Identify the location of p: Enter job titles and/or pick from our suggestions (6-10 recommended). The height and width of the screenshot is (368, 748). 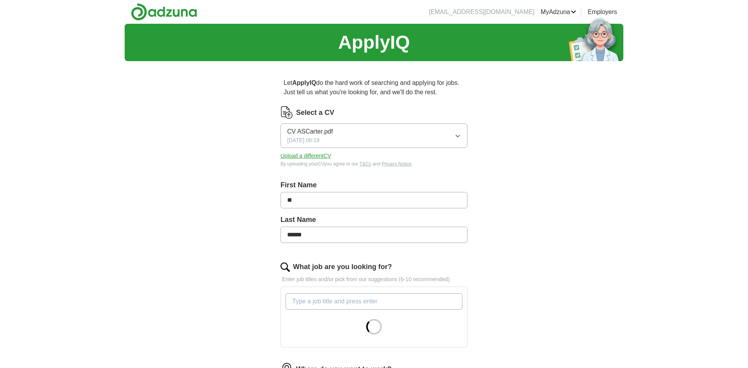
(374, 279).